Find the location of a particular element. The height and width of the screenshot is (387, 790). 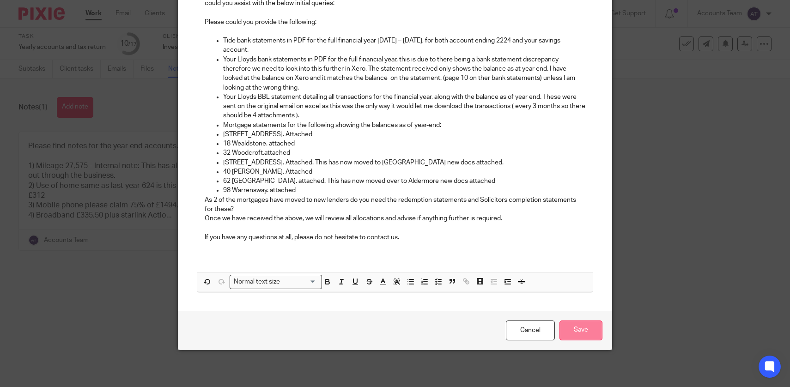

p: 32 Woodcroft.attached is located at coordinates (404, 153).